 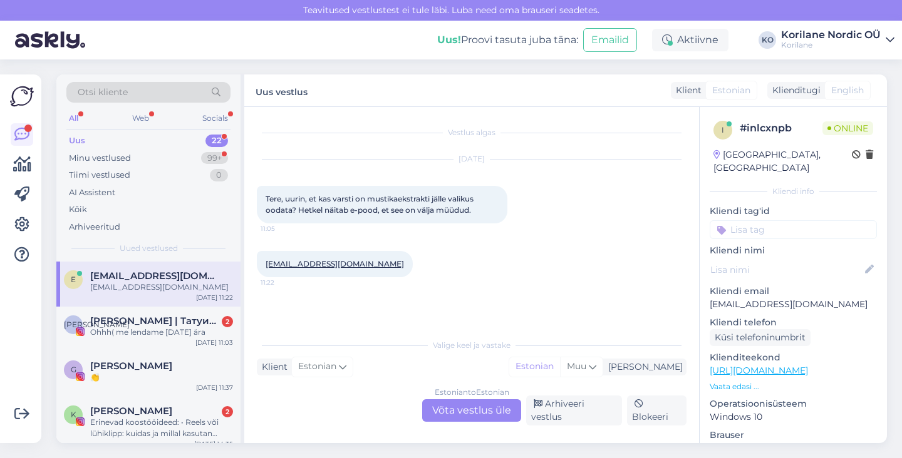 I want to click on span: Kristina Karu, so click(x=131, y=411).